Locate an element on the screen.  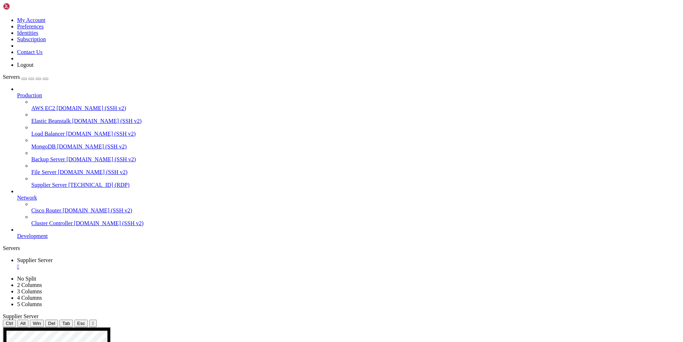
span: Ctrl is located at coordinates (9, 324).